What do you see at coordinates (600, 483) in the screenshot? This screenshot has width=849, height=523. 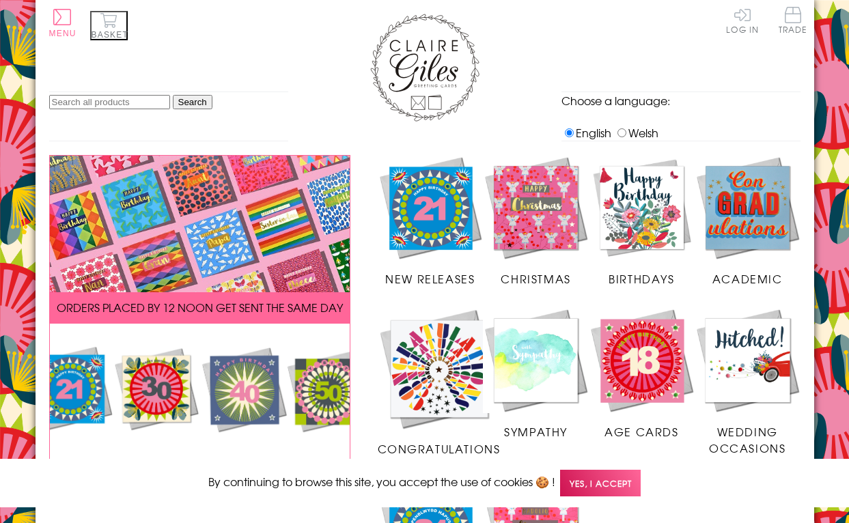 I see `span: Yes, I accept` at bounding box center [600, 483].